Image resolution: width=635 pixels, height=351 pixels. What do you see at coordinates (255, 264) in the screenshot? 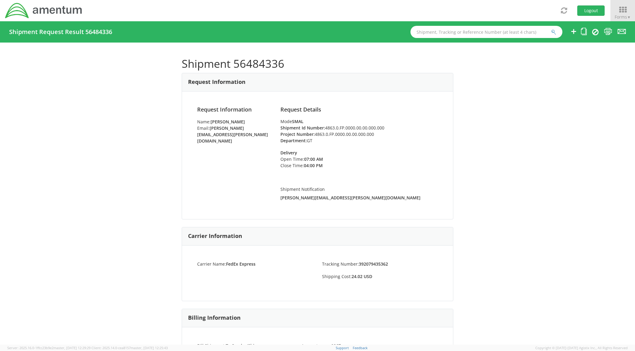
I see `li: Carrier Name:` at bounding box center [255, 264].